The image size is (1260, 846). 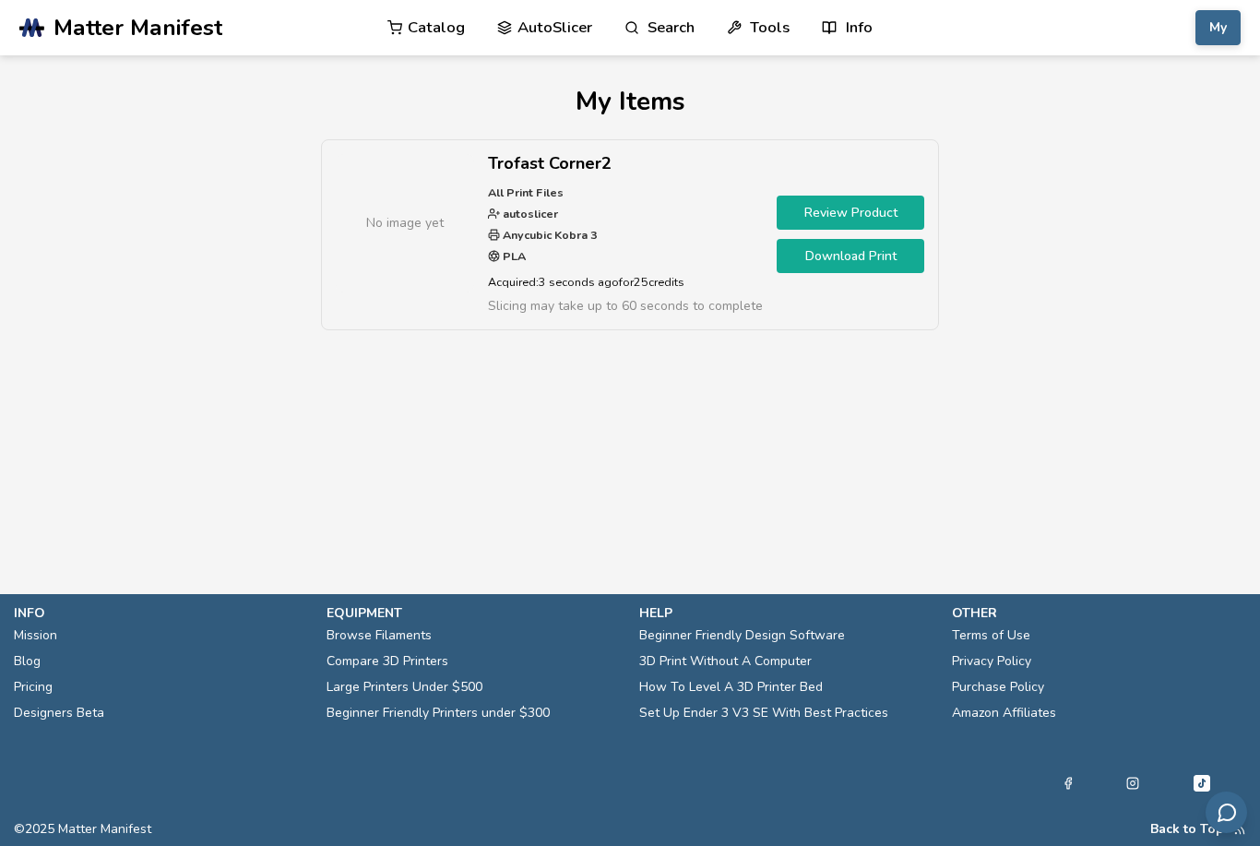 I want to click on a: Review Product, so click(x=850, y=212).